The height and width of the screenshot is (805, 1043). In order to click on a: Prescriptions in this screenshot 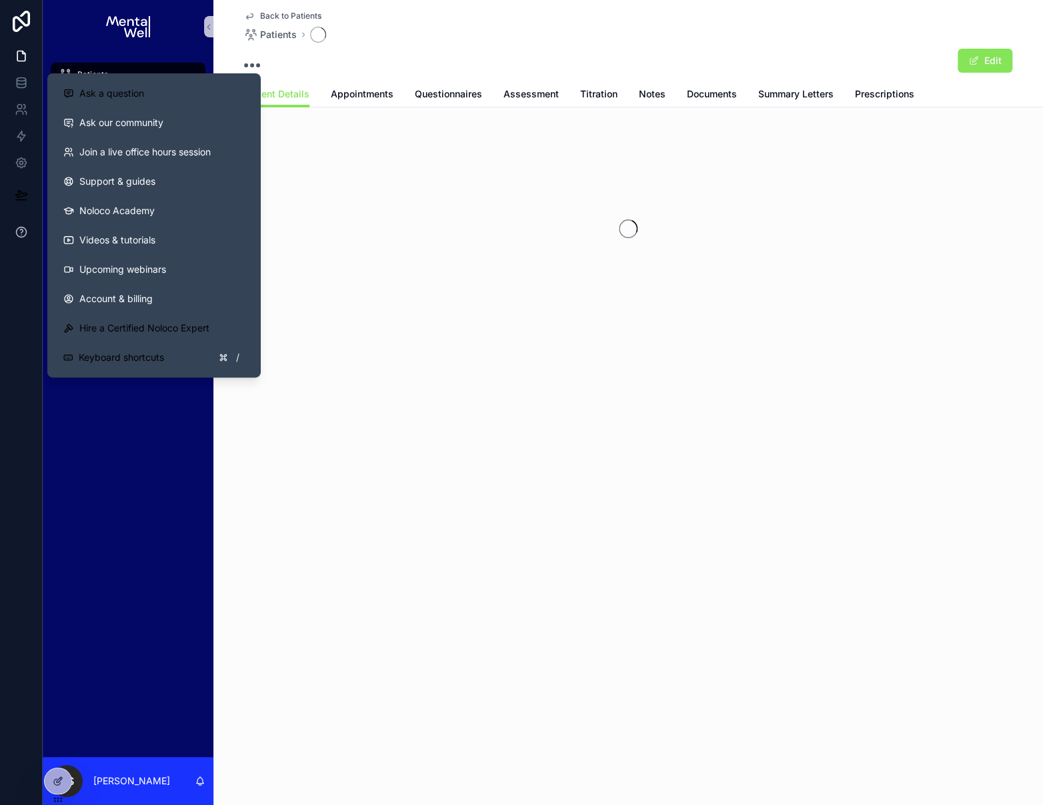, I will do `click(885, 95)`.